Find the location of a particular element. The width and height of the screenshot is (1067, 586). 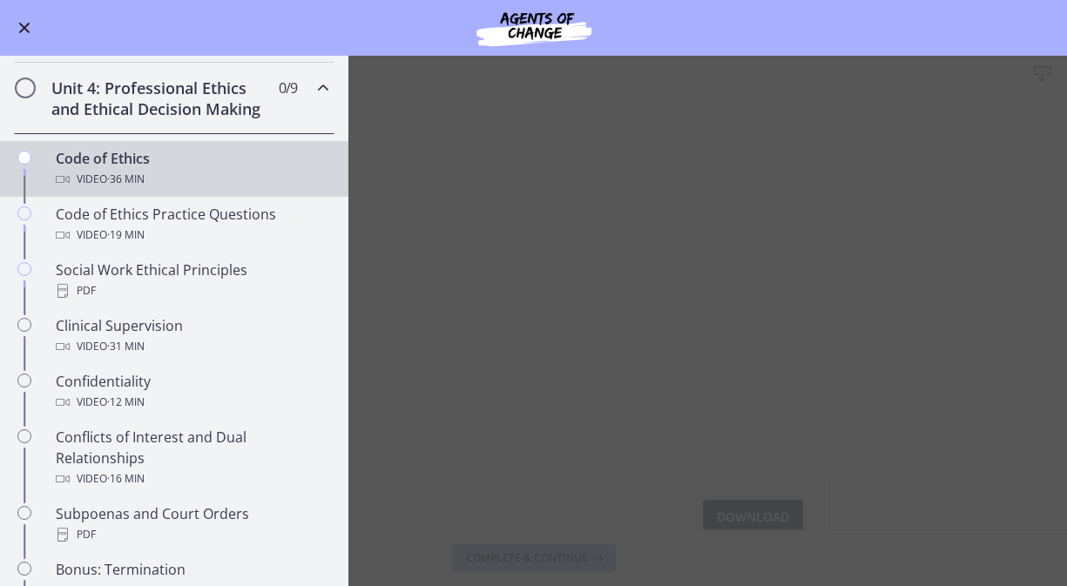

span: · 19 min is located at coordinates (125, 235).